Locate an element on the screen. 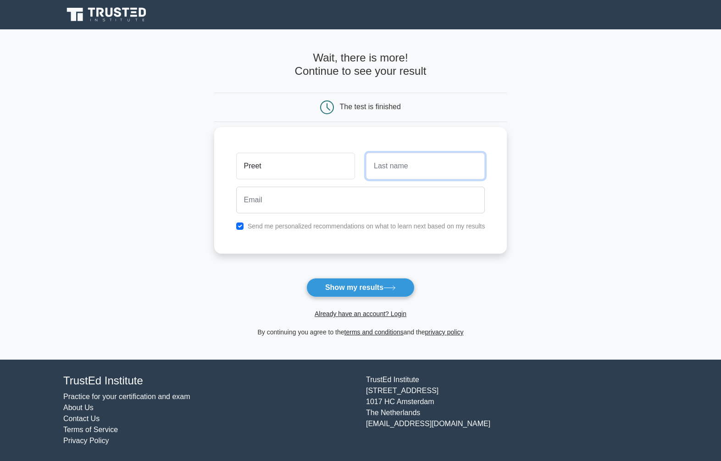 This screenshot has width=721, height=461. a: terms and conditions is located at coordinates (374, 332).